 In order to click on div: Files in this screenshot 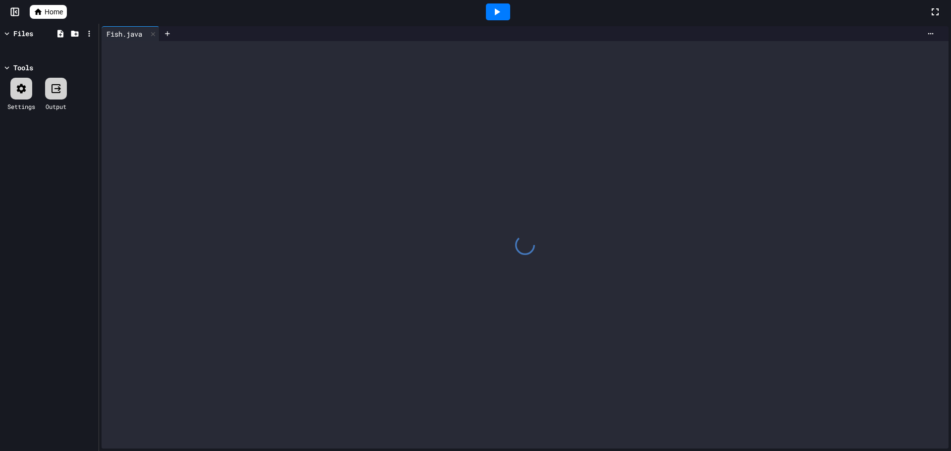, I will do `click(23, 33)`.